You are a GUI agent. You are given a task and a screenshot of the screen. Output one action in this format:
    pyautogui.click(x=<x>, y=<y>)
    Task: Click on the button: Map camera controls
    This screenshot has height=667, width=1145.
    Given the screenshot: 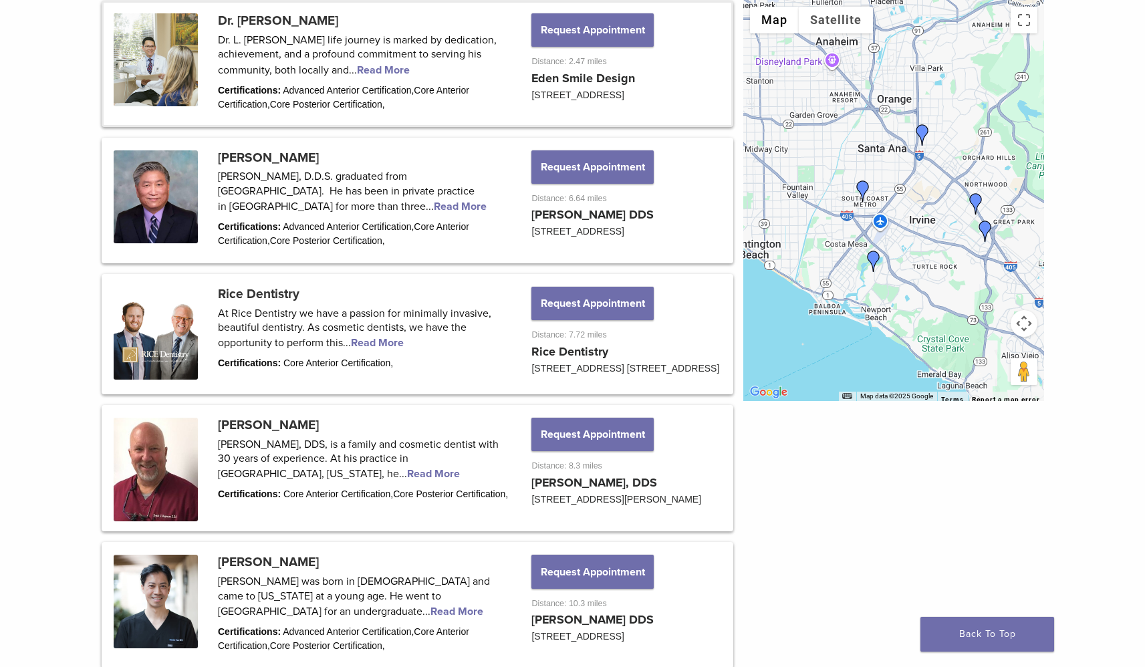 What is the action you would take?
    pyautogui.click(x=1024, y=323)
    